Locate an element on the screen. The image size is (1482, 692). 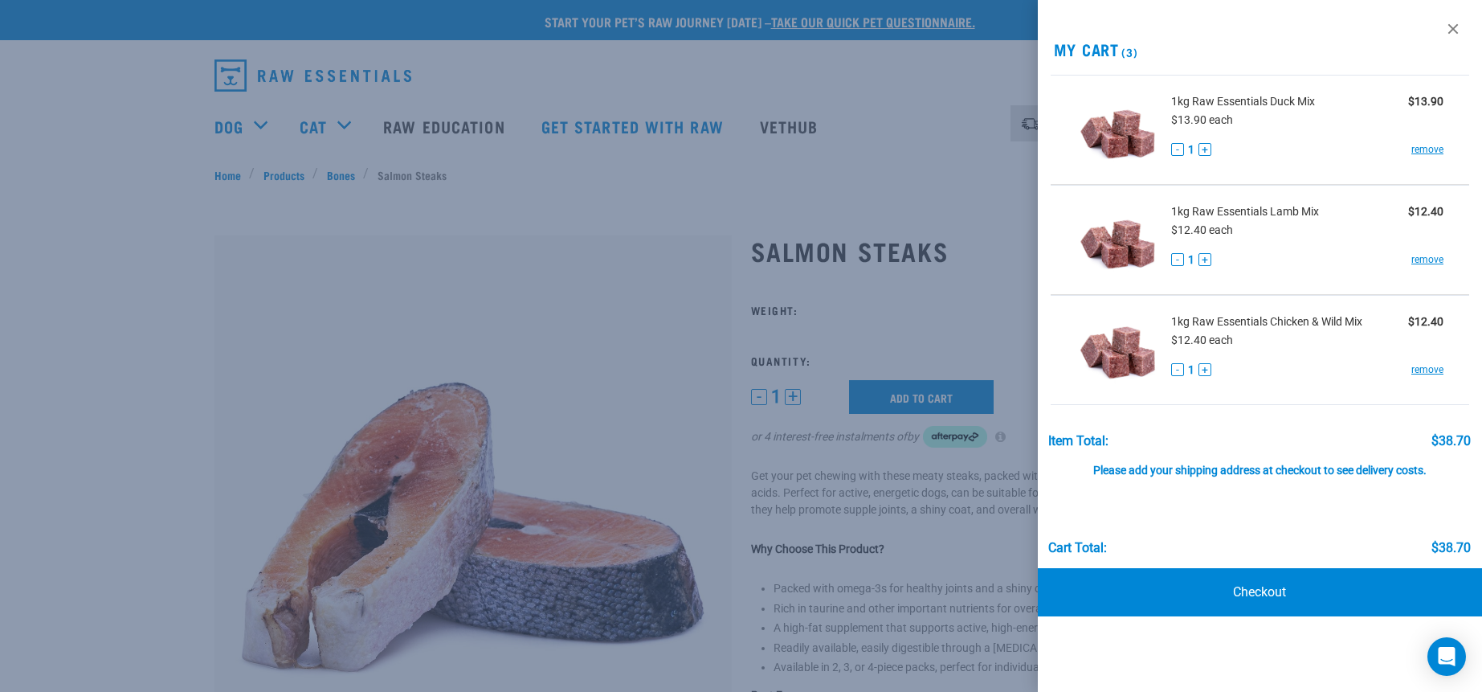
span: 1kg Raw Essentials Lamb Mix is located at coordinates (1245, 211).